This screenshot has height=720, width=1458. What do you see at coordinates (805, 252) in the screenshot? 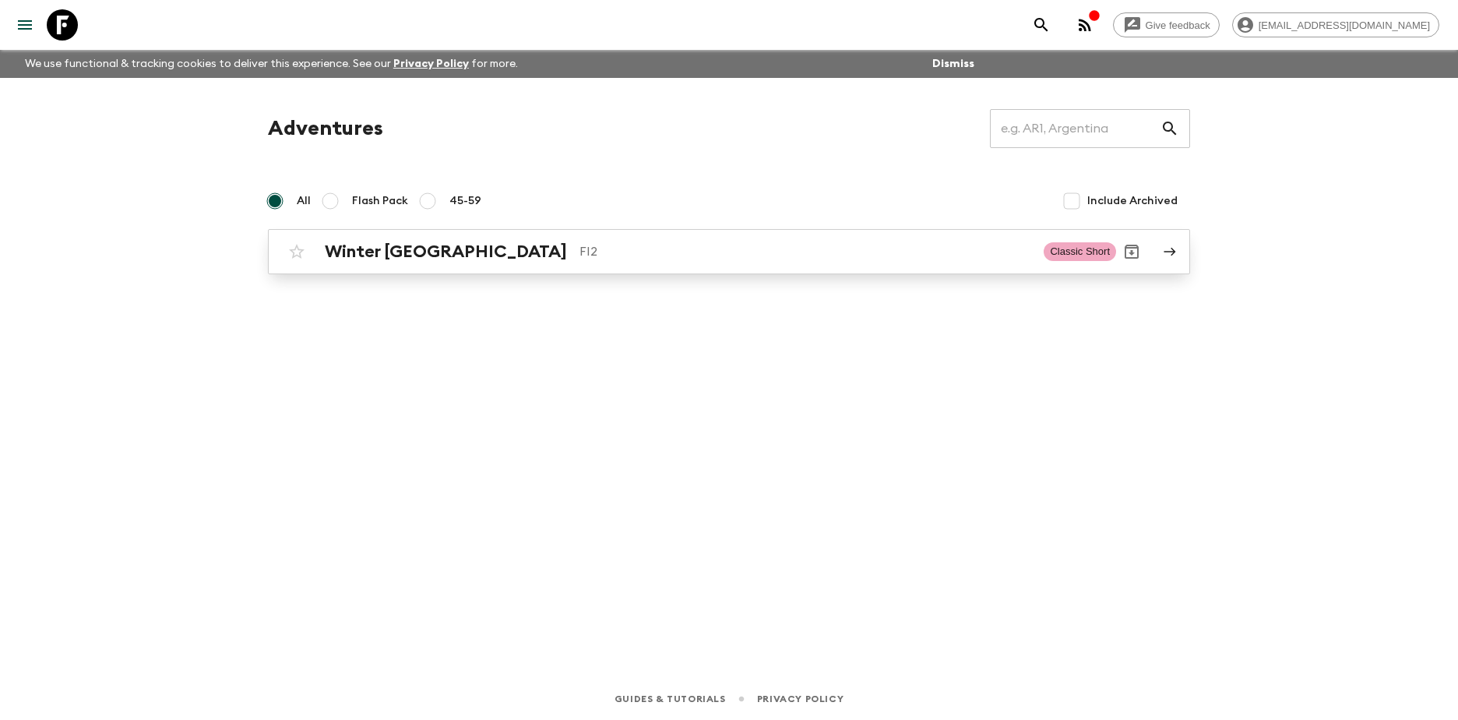
I see `p: FI2` at bounding box center [805, 252].